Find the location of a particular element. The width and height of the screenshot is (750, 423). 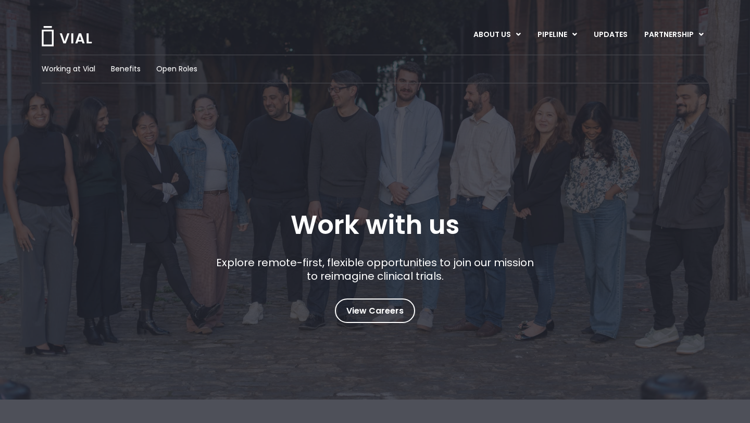

p: Explore remote-first, flexible opportunities to join our mission to reimagine clinical trials. is located at coordinates (375, 269).